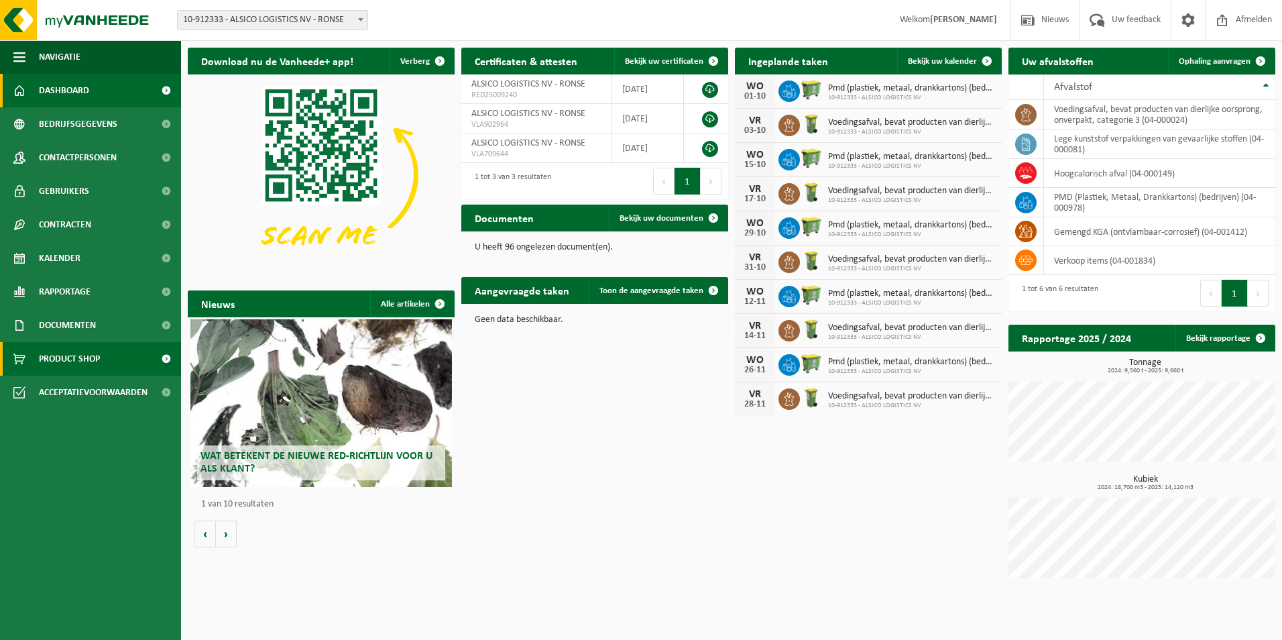  What do you see at coordinates (664, 181) in the screenshot?
I see `button: Previous` at bounding box center [664, 181].